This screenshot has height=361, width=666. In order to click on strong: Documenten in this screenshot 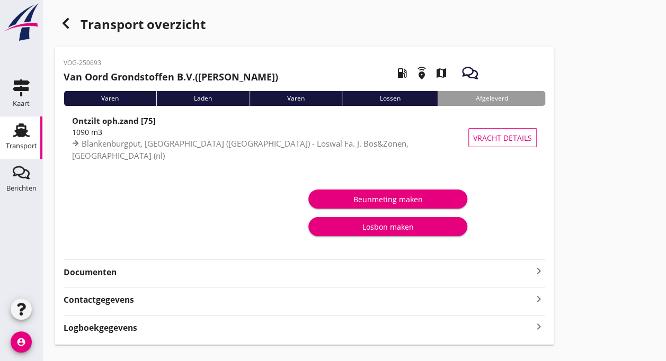, I will do `click(298, 272)`.